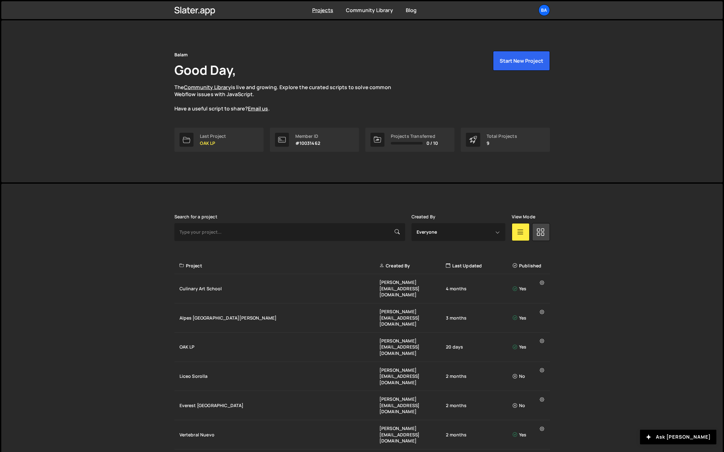 This screenshot has width=724, height=452. Describe the element at coordinates (308, 143) in the screenshot. I see `p: #10031462` at that location.